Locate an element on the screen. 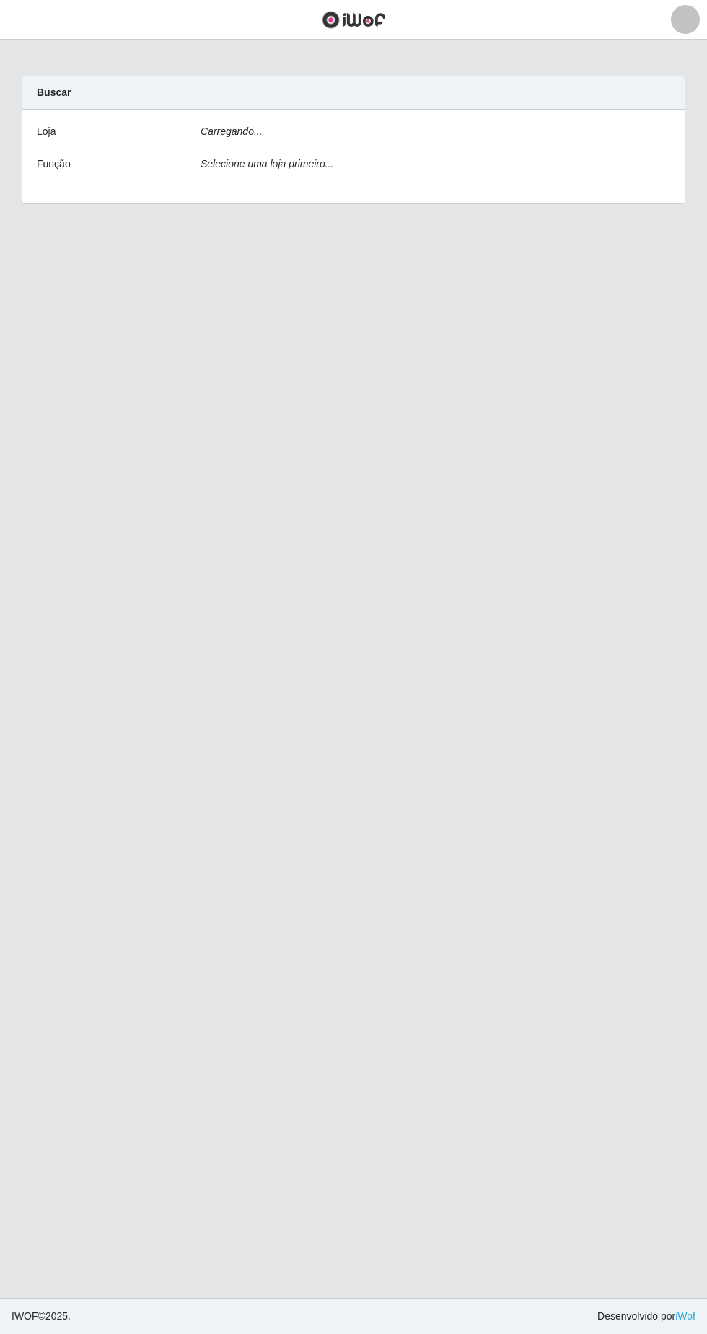 The height and width of the screenshot is (1334, 707). i: Selecione uma loja primeiro... is located at coordinates (267, 164).